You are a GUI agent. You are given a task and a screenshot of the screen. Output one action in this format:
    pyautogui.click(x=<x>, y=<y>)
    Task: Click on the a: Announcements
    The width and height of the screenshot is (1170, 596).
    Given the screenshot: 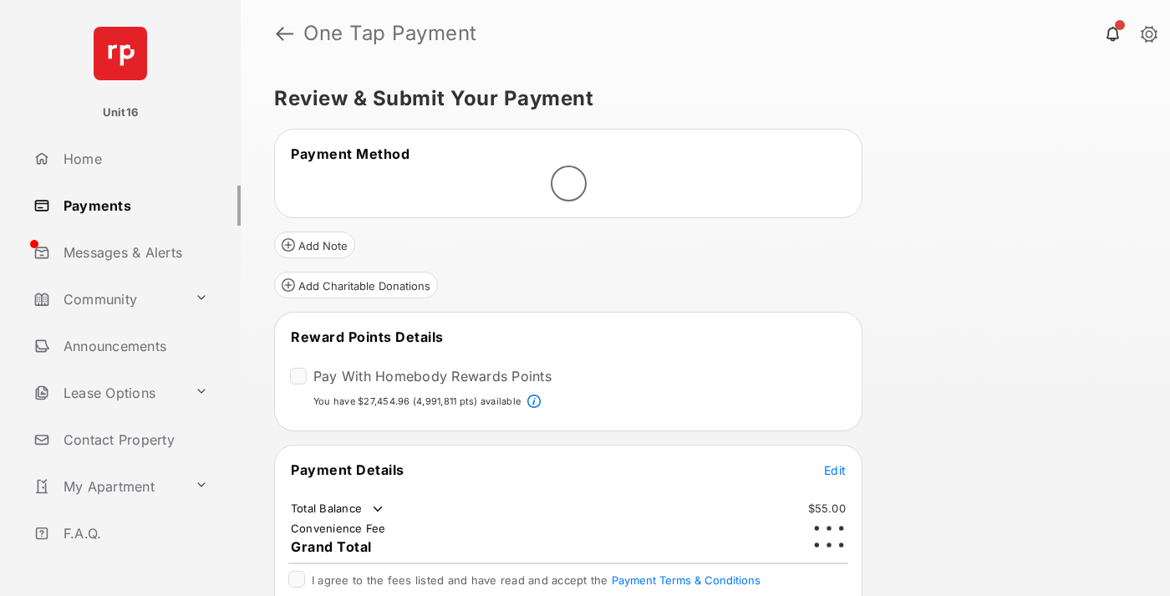 What is the action you would take?
    pyautogui.click(x=134, y=346)
    